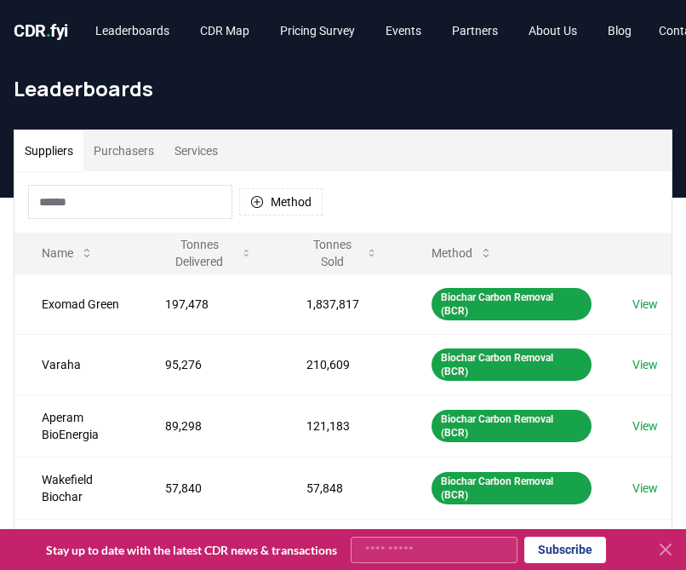  I want to click on td: 89,298, so click(209, 425).